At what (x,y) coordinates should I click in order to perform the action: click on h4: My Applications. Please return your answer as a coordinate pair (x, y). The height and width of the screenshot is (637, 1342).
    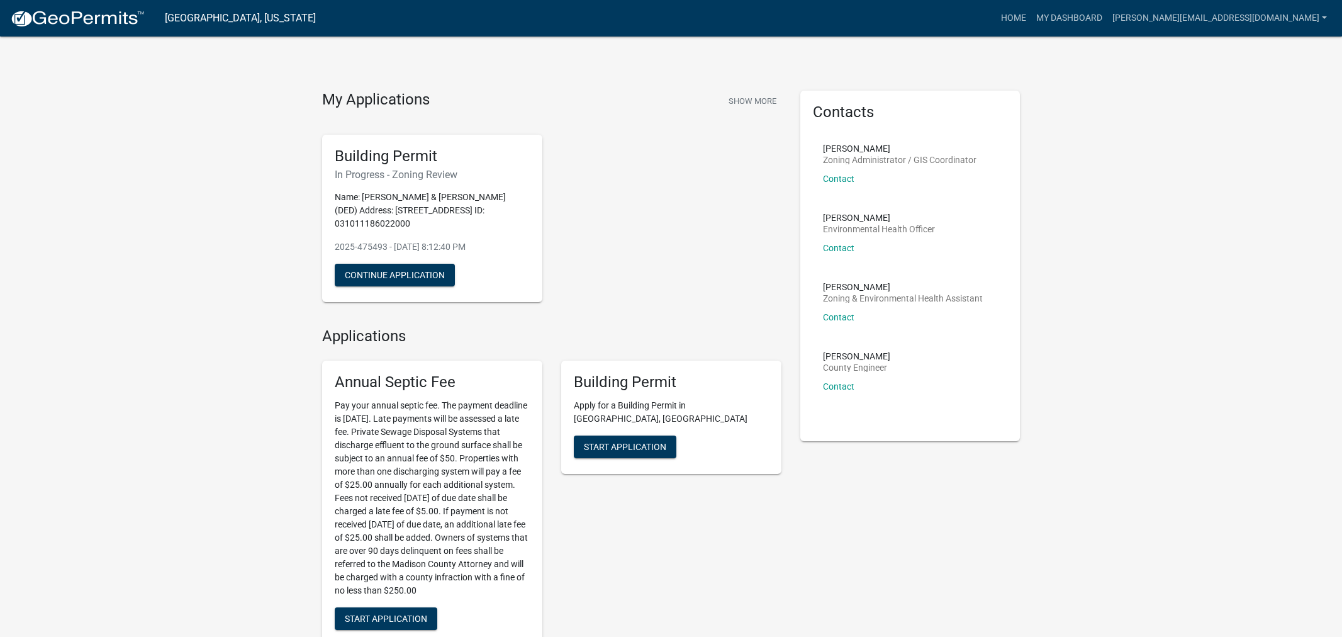
    Looking at the image, I should click on (376, 100).